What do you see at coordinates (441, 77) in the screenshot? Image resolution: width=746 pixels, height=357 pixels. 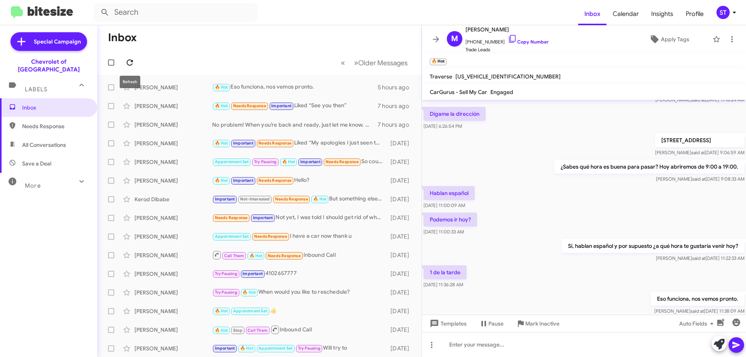 I see `span: Traverse` at bounding box center [441, 77].